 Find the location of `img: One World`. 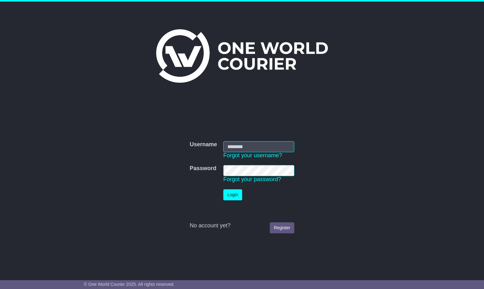

img: One World is located at coordinates (242, 56).